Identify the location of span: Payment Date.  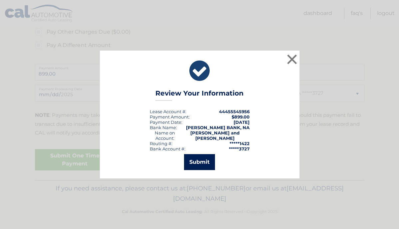
(165, 122).